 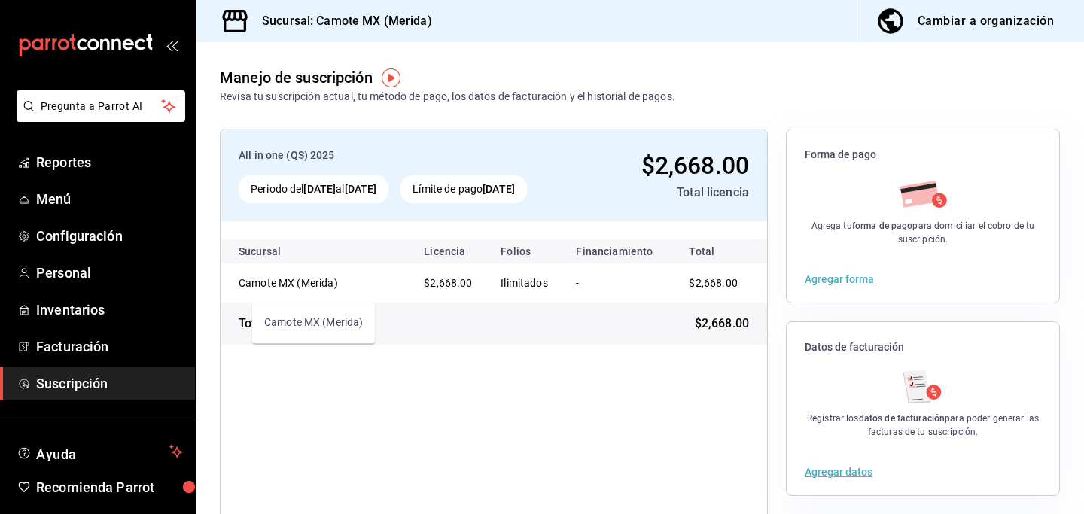 I want to click on strong: forma de pago, so click(x=882, y=226).